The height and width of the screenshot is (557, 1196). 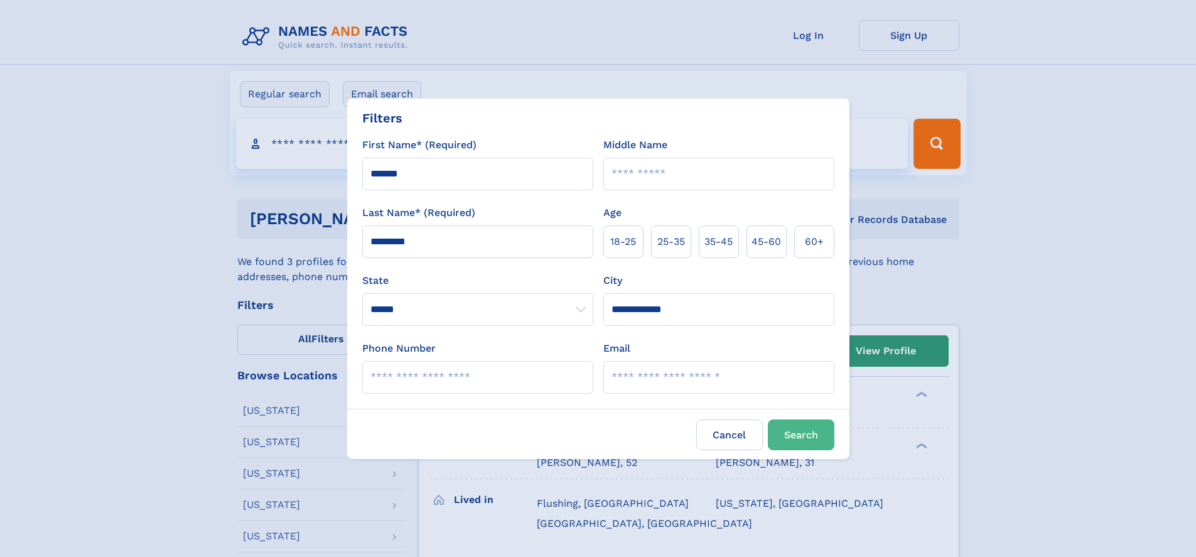 I want to click on label: First Name* (Required), so click(x=419, y=145).